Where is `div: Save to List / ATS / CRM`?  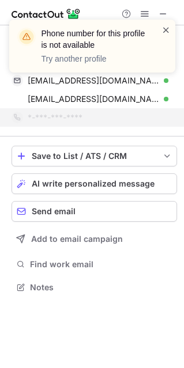
div: Save to List / ATS / CRM is located at coordinates (94, 156).